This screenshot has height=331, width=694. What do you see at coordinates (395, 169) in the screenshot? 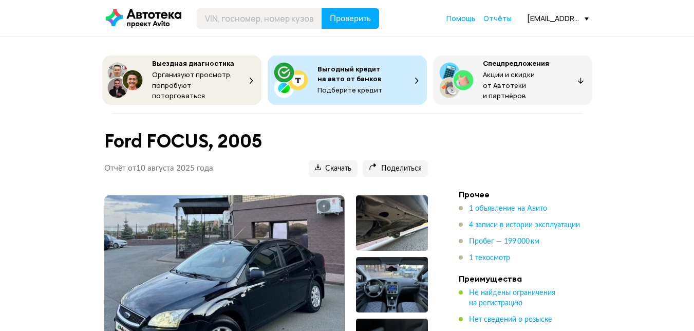
I see `button: Поделиться` at bounding box center [395, 169].